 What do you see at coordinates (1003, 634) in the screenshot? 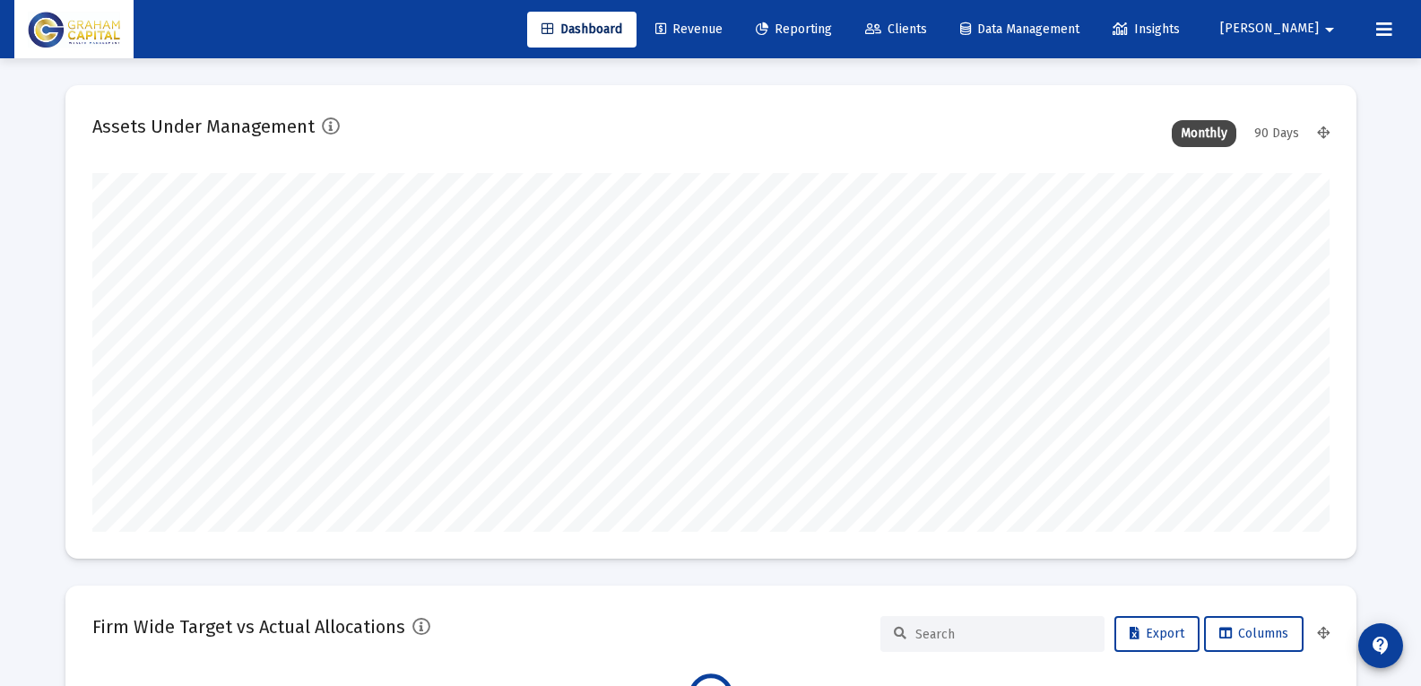
I see `input: Search` at bounding box center [1003, 634].